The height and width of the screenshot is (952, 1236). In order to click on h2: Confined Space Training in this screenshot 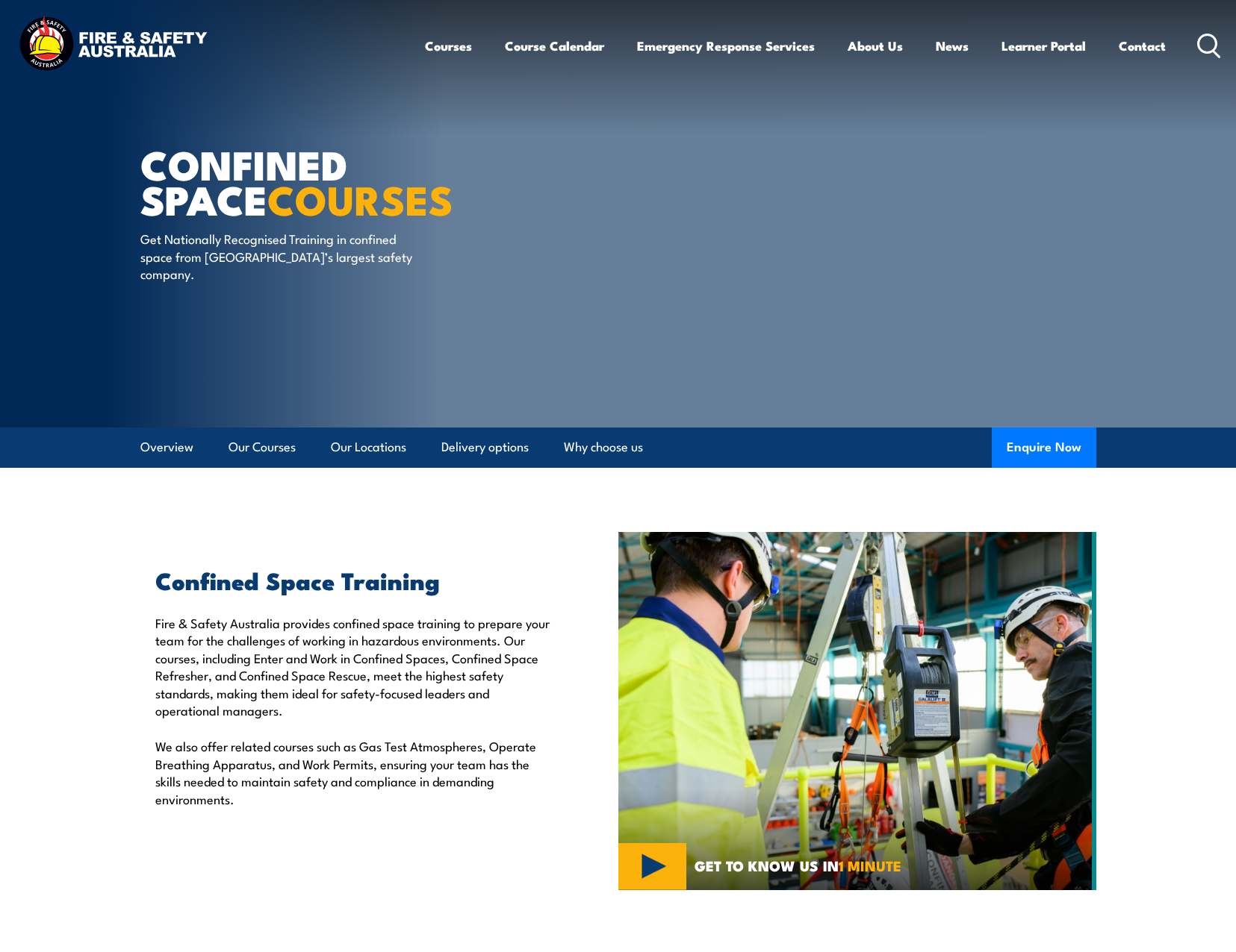, I will do `click(352, 580)`.